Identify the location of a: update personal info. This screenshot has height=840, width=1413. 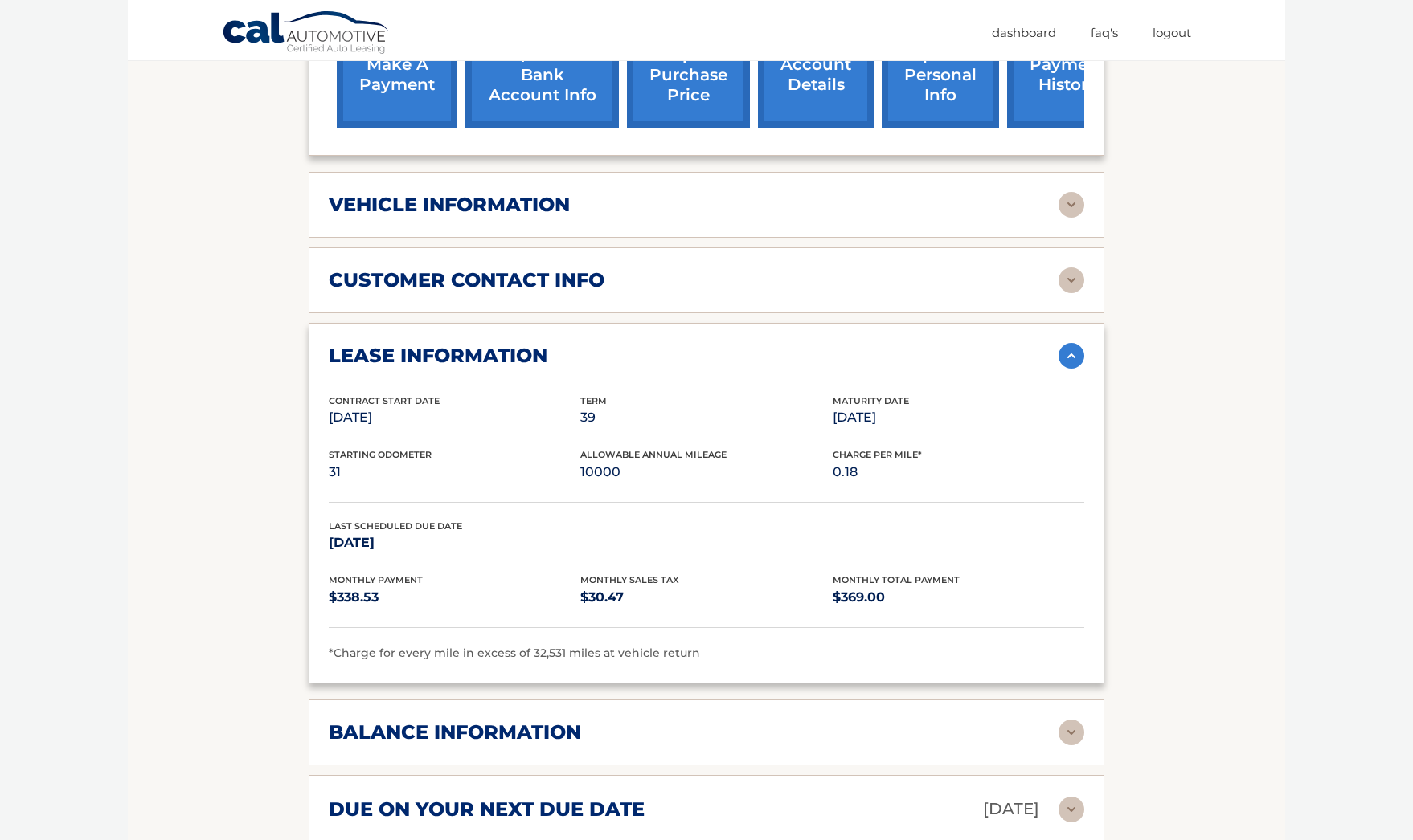
(940, 75).